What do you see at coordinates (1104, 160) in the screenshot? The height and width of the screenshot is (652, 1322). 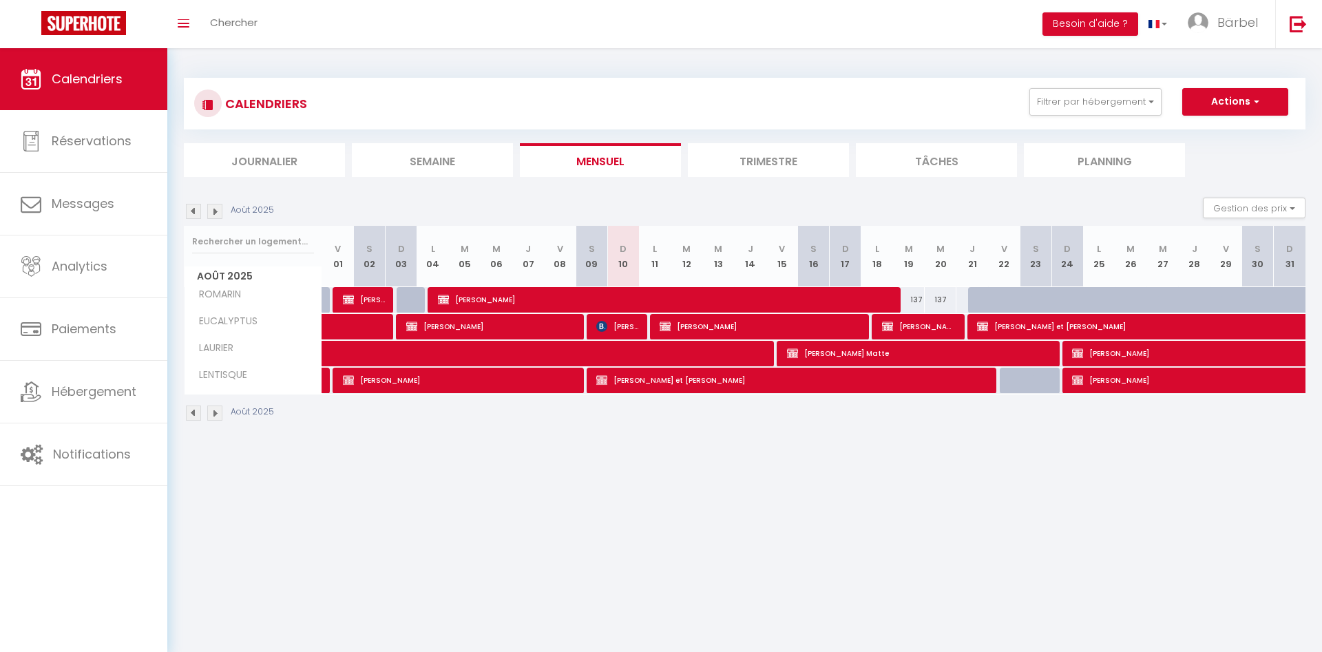 I see `li: Planning` at bounding box center [1104, 160].